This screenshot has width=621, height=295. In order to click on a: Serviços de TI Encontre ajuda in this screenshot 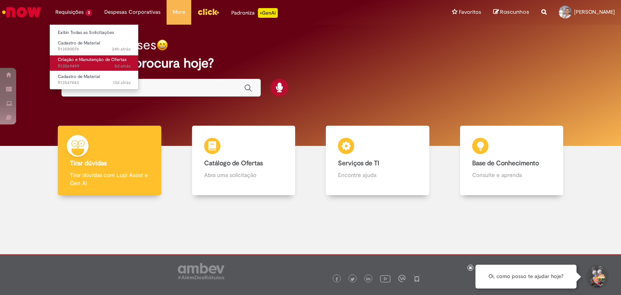, I will do `click(378, 161)`.